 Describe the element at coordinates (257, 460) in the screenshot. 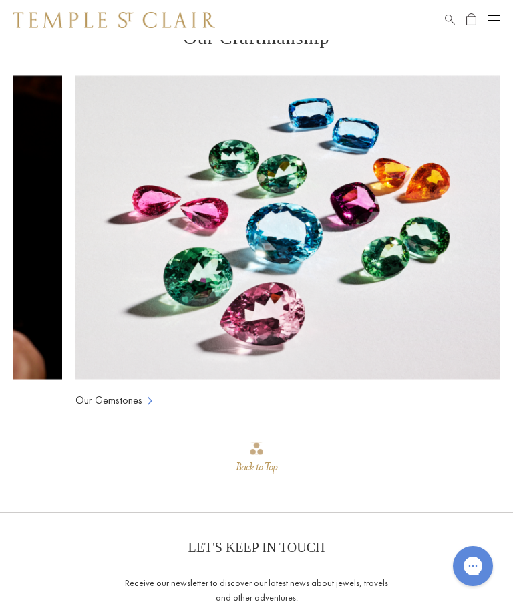

I see `div: Go to top` at that location.